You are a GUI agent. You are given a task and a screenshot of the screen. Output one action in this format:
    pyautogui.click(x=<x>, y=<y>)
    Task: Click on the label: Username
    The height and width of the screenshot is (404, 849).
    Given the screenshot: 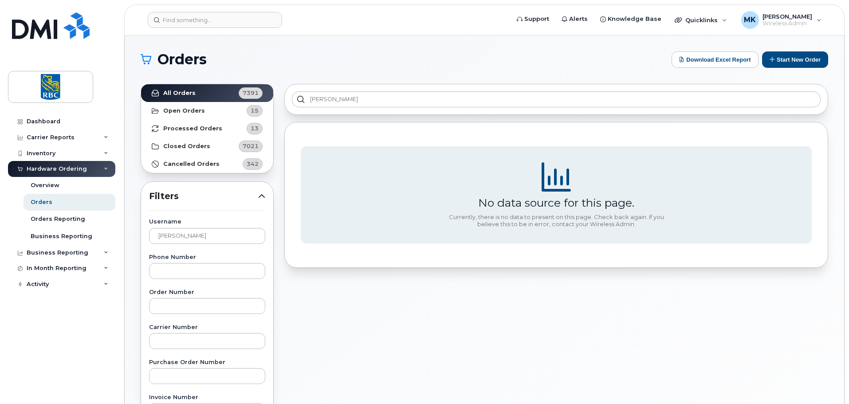 What is the action you would take?
    pyautogui.click(x=207, y=222)
    